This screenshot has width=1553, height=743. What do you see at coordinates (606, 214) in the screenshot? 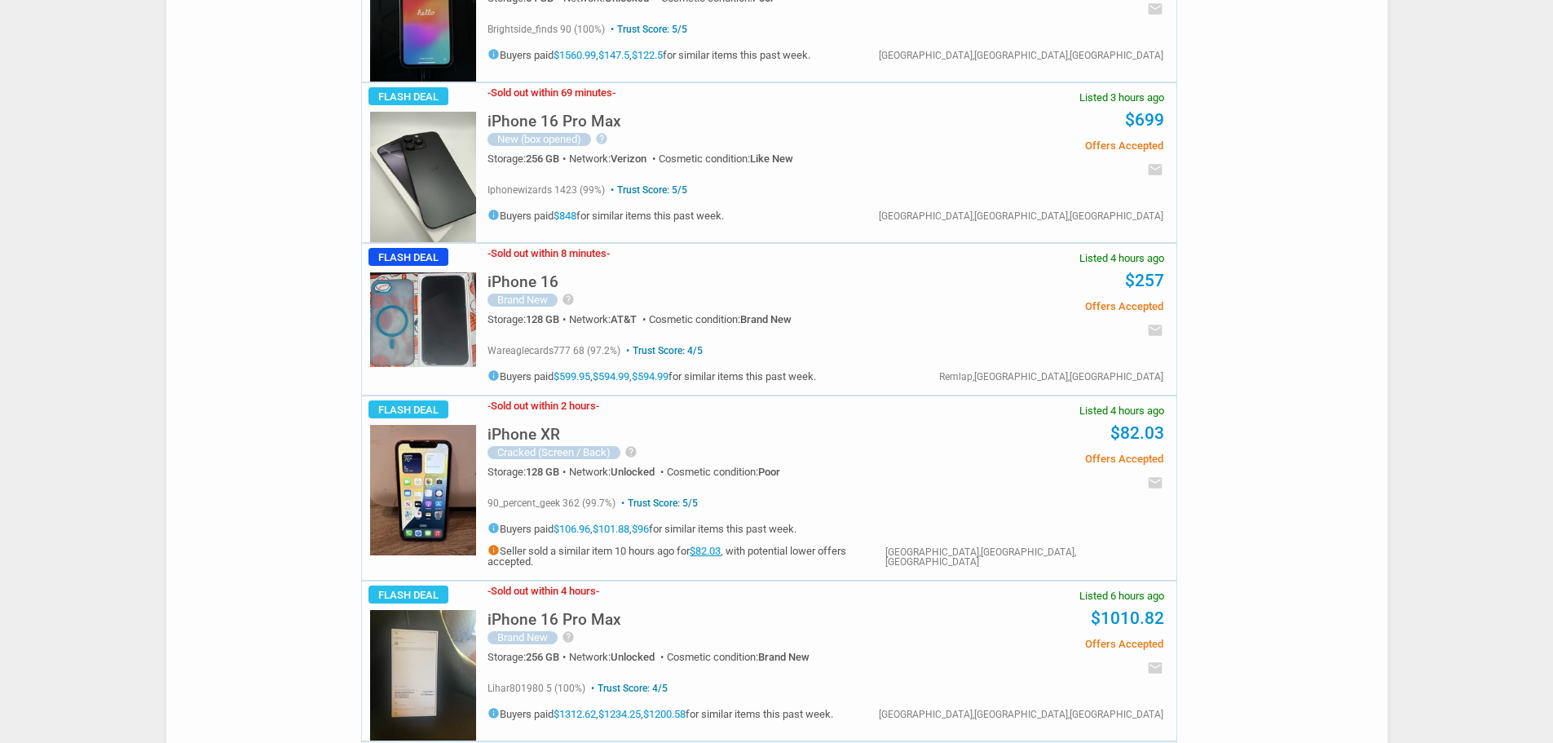
I see `h5: Buyers paid for similar items this past week.` at bounding box center [606, 214].